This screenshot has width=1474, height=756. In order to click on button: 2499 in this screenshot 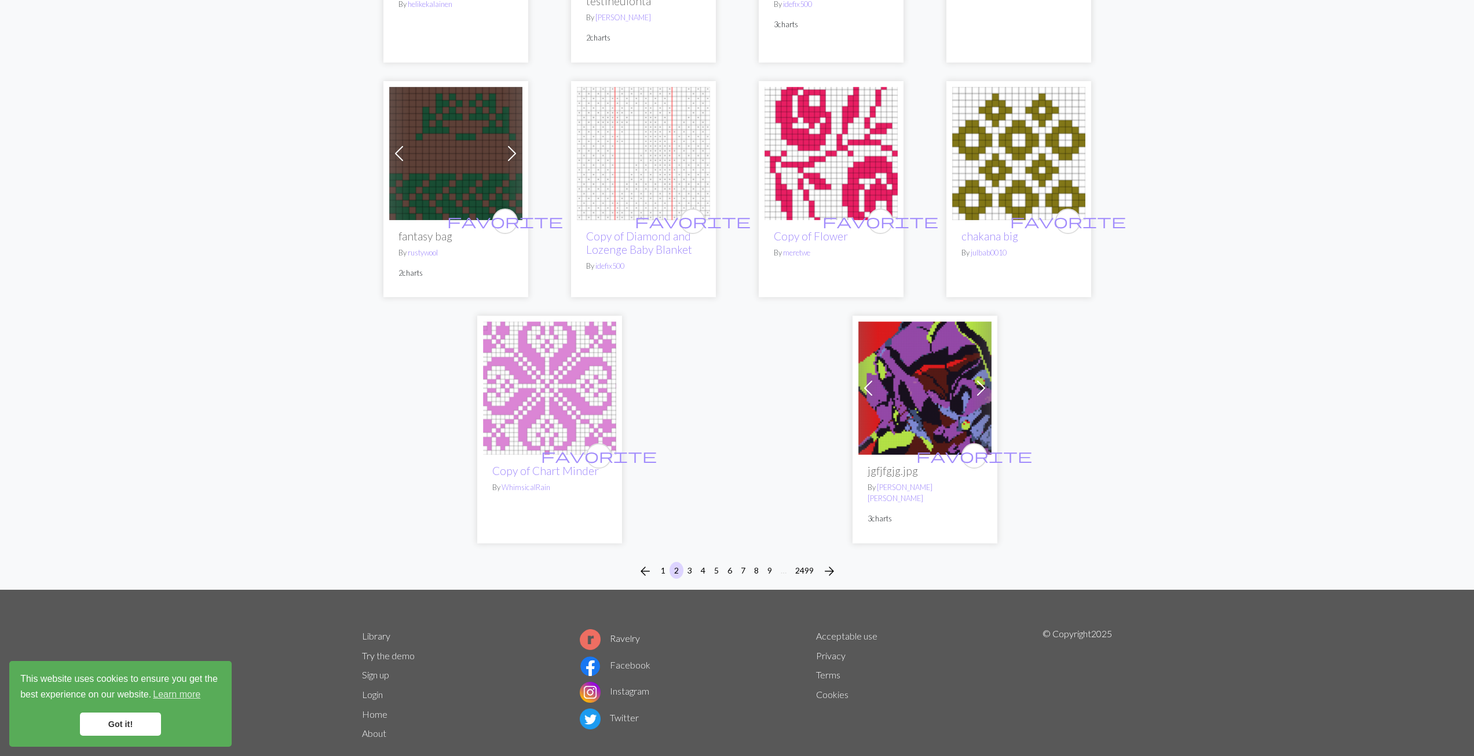, I will do `click(804, 570)`.